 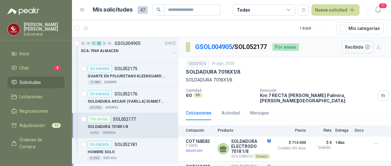 What do you see at coordinates (24, 54) in the screenshot?
I see `span: Inicio` at bounding box center [24, 54].